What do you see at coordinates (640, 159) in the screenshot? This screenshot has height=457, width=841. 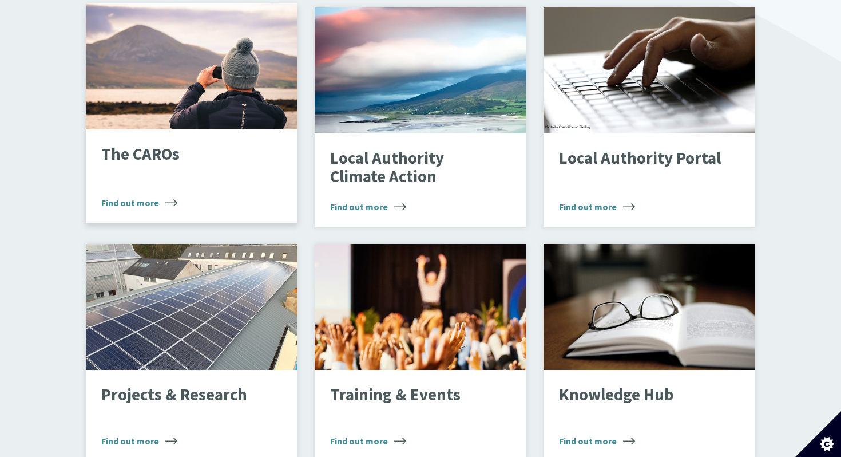 I see `p: Local Authority Portal` at bounding box center [640, 159].